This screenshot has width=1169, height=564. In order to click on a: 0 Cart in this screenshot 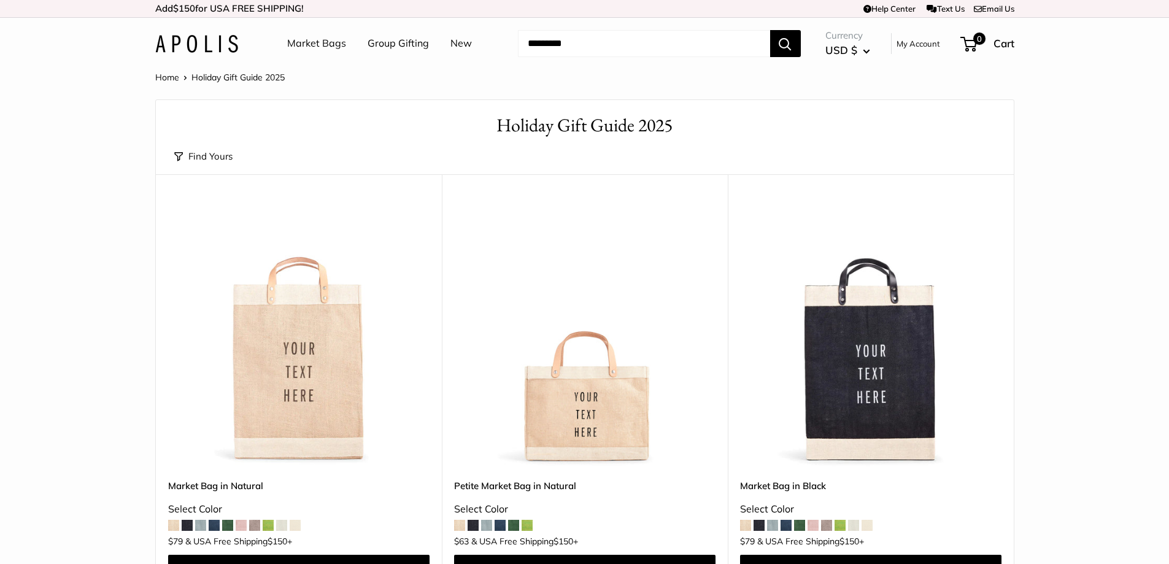, I will do `click(988, 44)`.